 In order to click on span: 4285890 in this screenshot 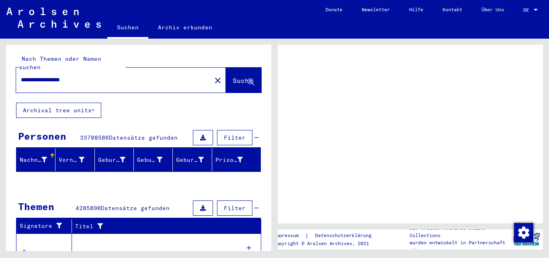, I will do `click(88, 208)`.